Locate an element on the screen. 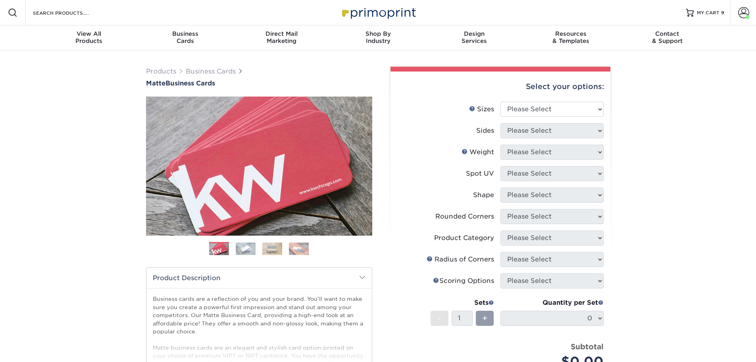 The height and width of the screenshot is (362, 756). span: Matte is located at coordinates (156, 83).